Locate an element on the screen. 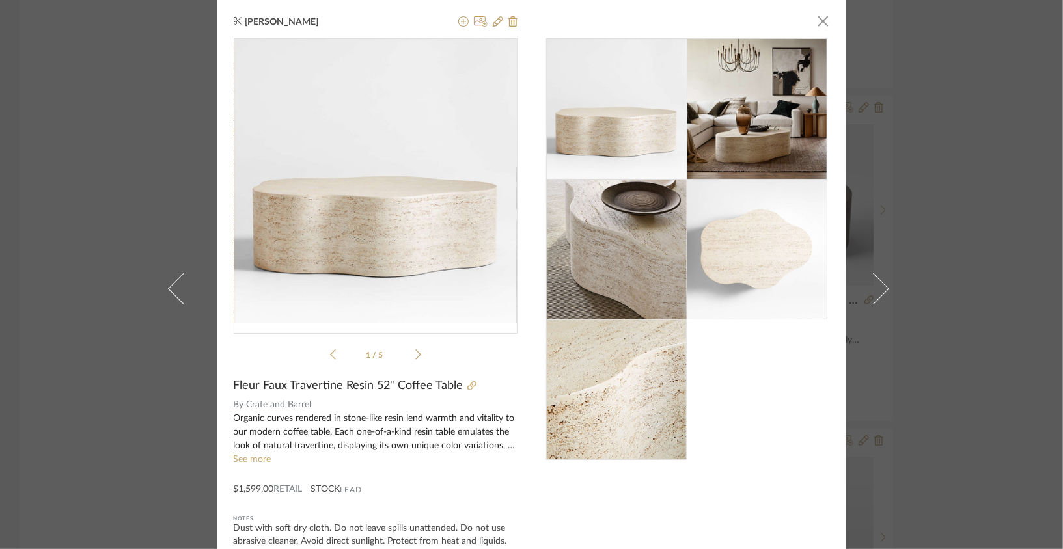  span: 1 is located at coordinates (369, 355).